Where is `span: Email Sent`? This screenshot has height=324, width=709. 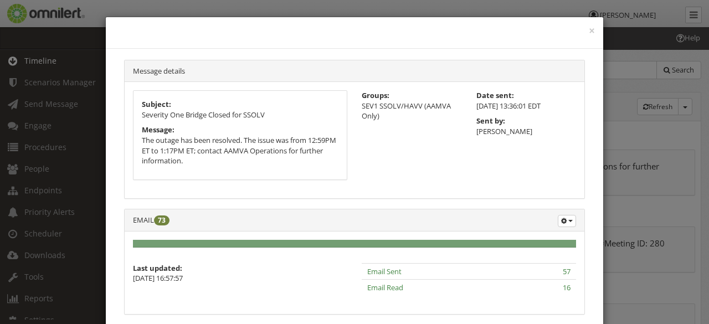 span: Email Sent is located at coordinates (385, 272).